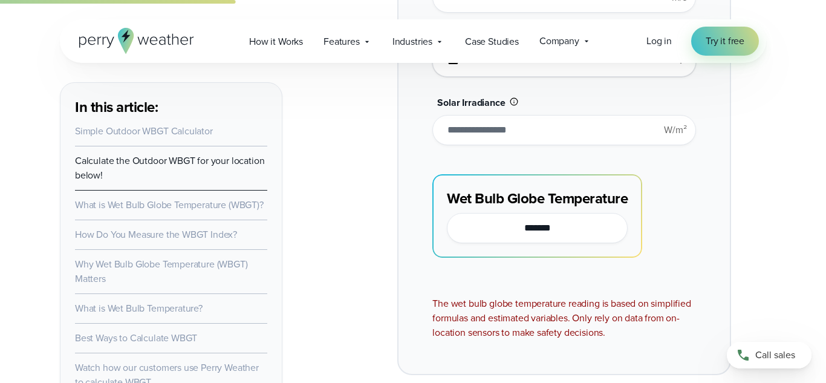 Image resolution: width=826 pixels, height=383 pixels. Describe the element at coordinates (162, 271) in the screenshot. I see `a: Why Wet Bulb Globe Temperature (WBGT) Matters` at that location.